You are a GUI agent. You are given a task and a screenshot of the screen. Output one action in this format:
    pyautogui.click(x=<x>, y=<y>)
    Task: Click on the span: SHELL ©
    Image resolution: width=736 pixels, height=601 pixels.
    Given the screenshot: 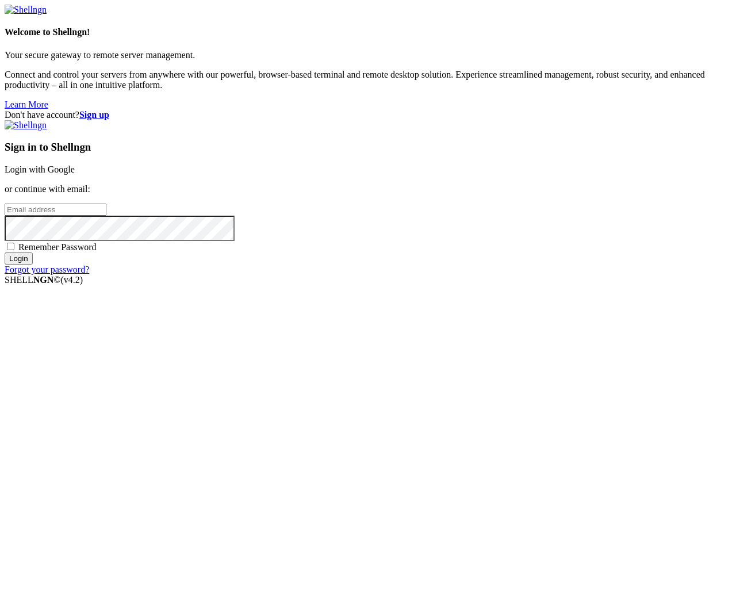 What is the action you would take?
    pyautogui.click(x=44, y=280)
    